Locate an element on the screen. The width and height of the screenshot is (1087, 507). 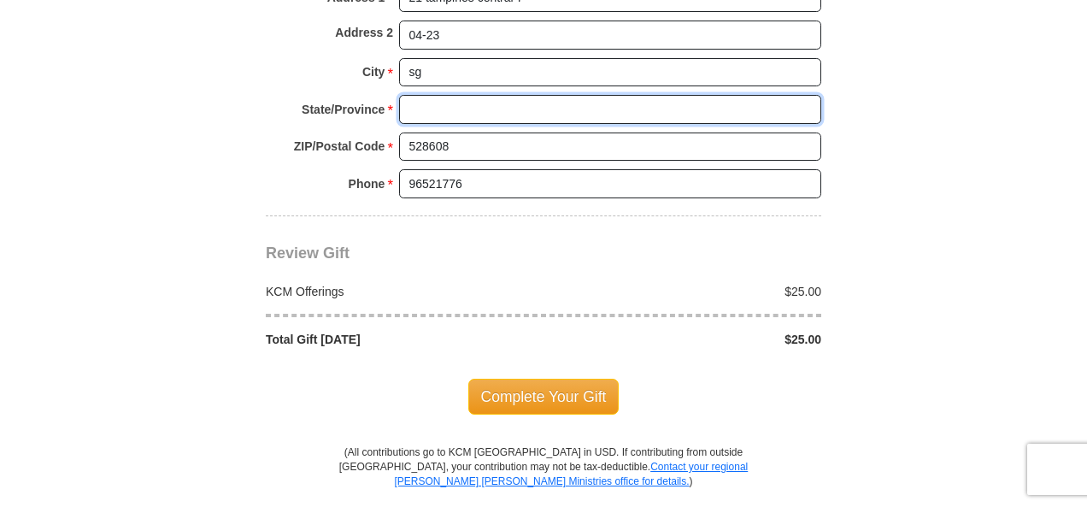
span: Review Gift is located at coordinates (308, 253).